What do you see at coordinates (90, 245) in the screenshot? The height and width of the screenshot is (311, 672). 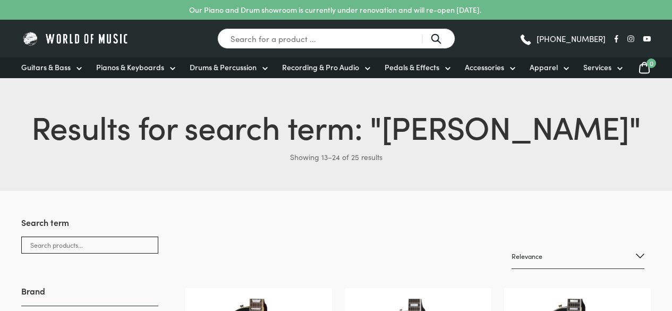 I see `input: Search products...` at bounding box center [90, 245].